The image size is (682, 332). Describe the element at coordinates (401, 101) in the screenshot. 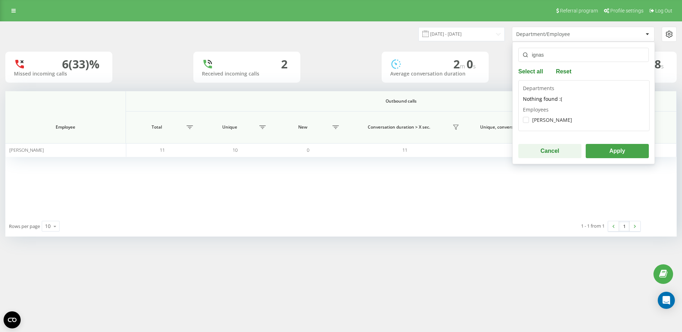

I see `span: Outbound calls` at that location.